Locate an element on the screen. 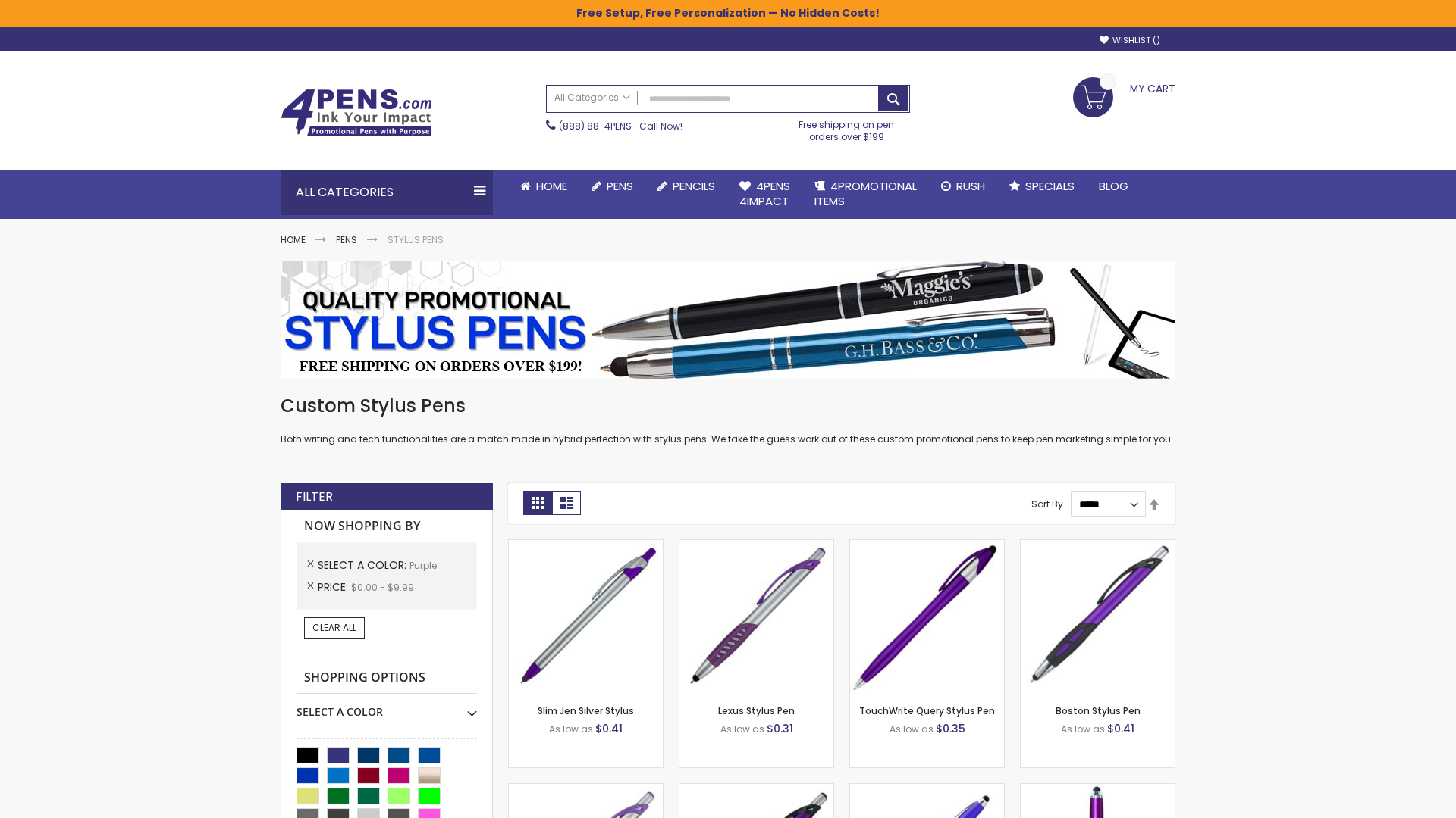 This screenshot has width=1456, height=818. span: Blog is located at coordinates (1113, 186).